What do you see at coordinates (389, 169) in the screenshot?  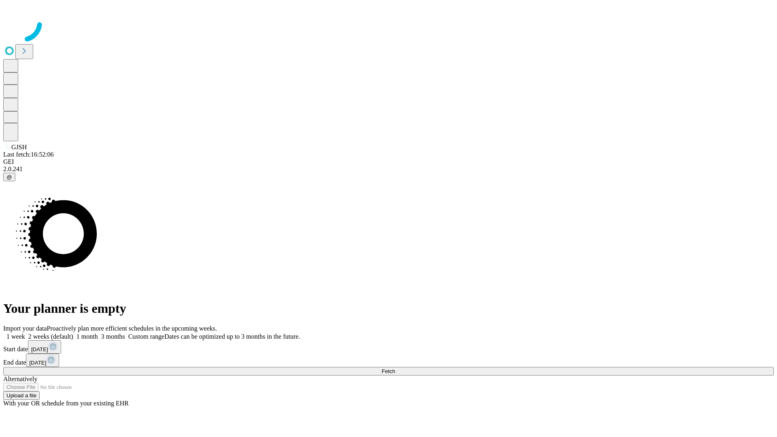 I see `div: 2.0.241` at bounding box center [389, 169].